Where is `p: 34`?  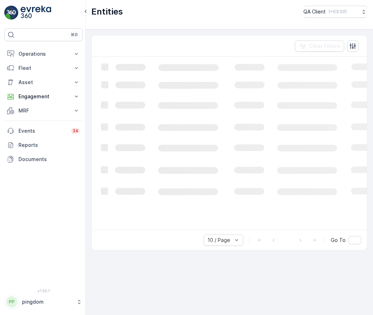
p: 34 is located at coordinates (75, 131).